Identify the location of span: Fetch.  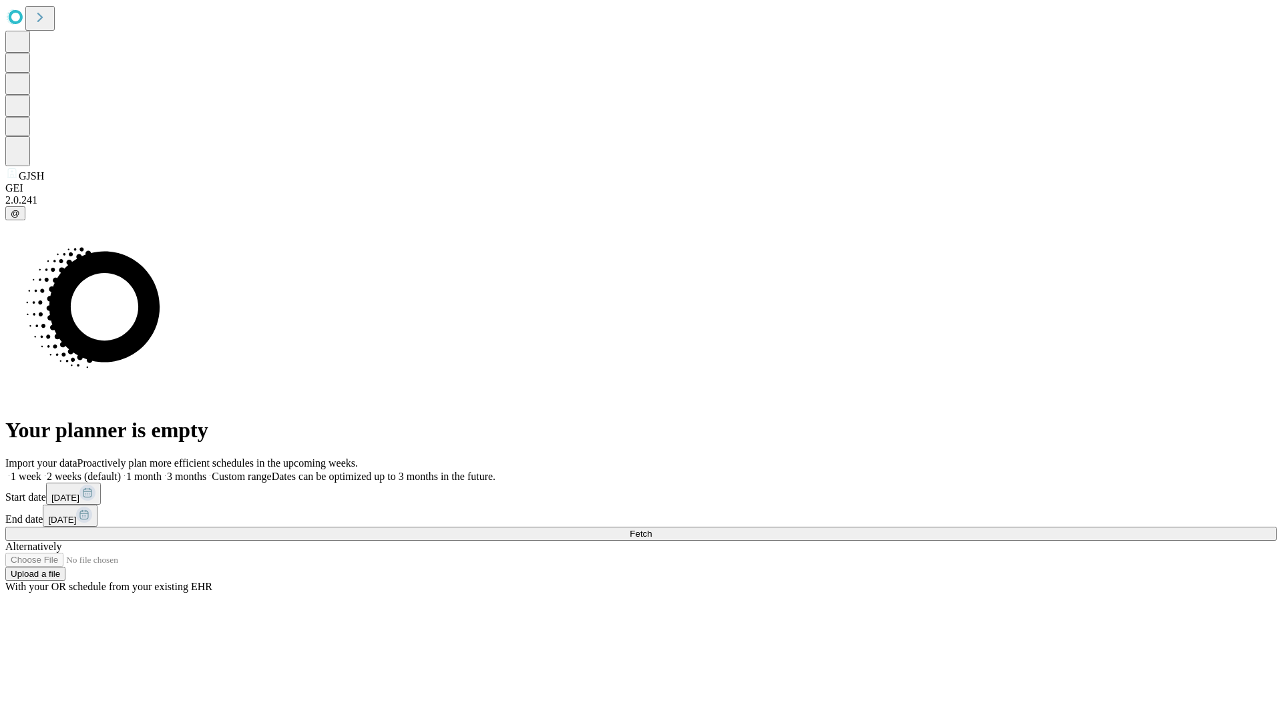
(640, 533).